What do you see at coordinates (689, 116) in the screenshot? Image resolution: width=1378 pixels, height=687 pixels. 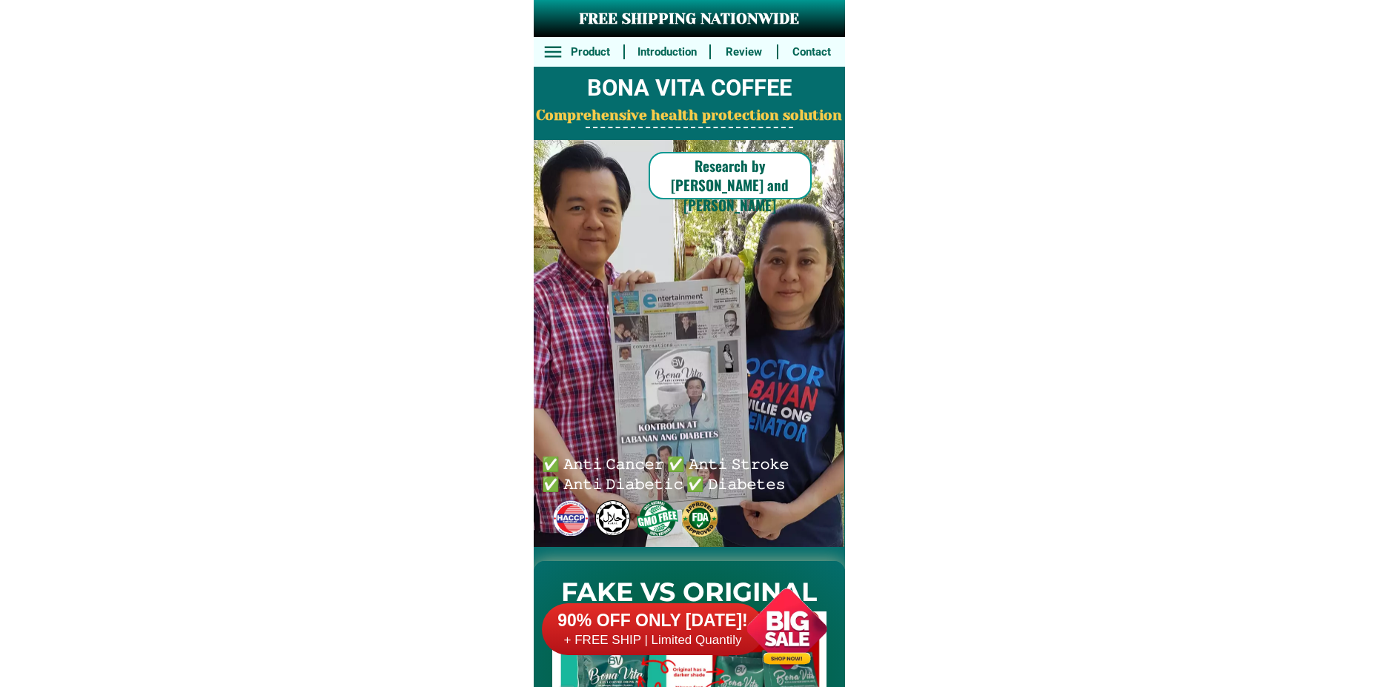 I see `h2: Comprehensive health protection solution` at bounding box center [689, 116].